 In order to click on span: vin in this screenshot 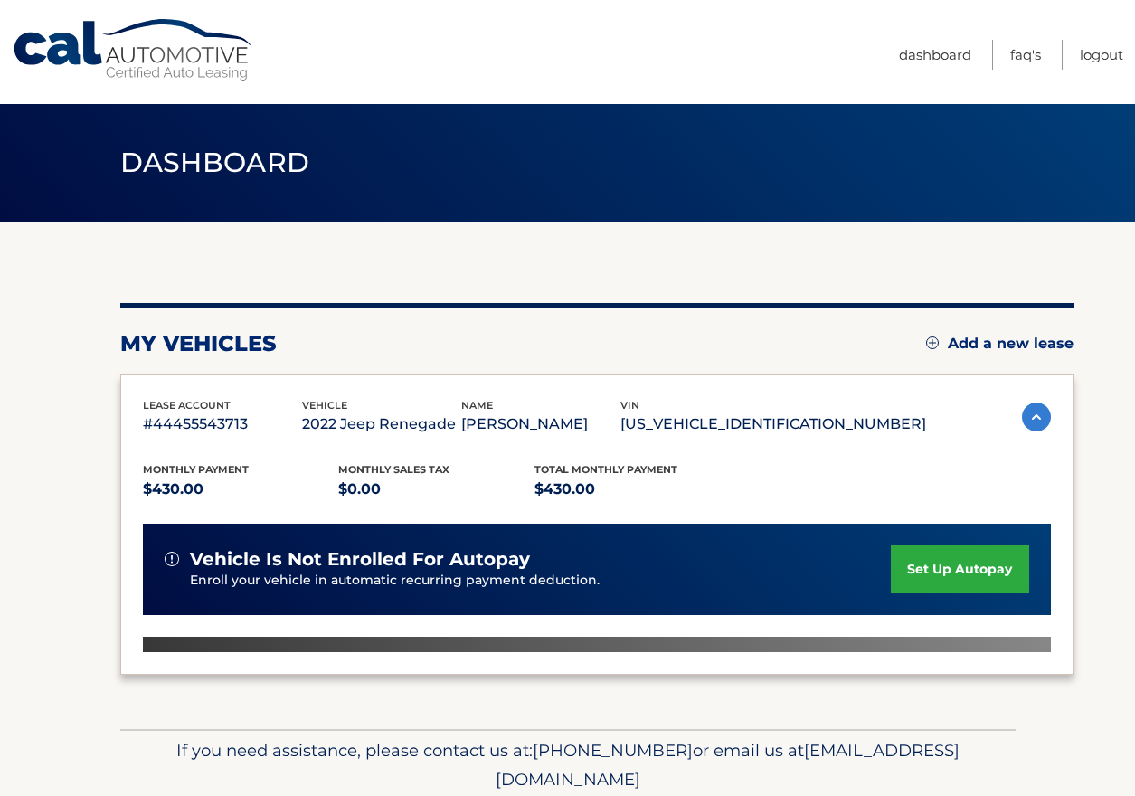, I will do `click(630, 405)`.